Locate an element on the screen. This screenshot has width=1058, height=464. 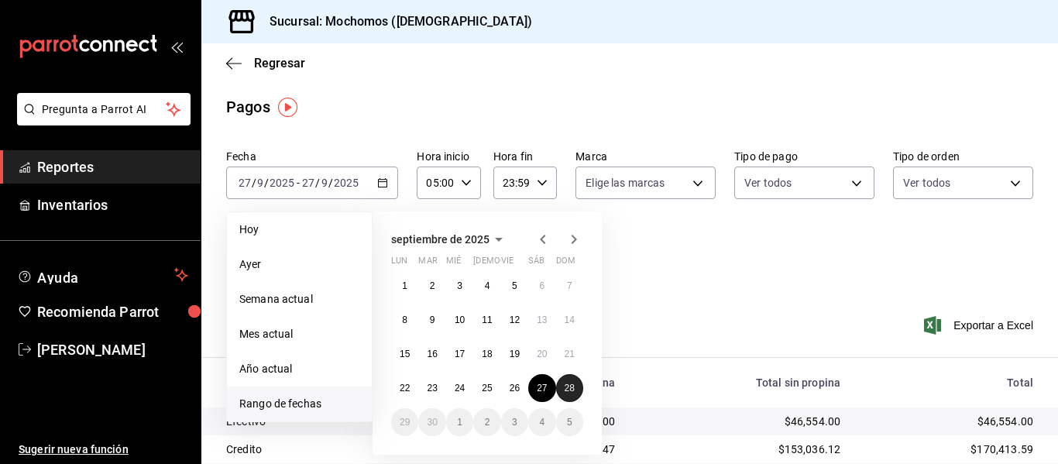
label: Fecha is located at coordinates (312, 156).